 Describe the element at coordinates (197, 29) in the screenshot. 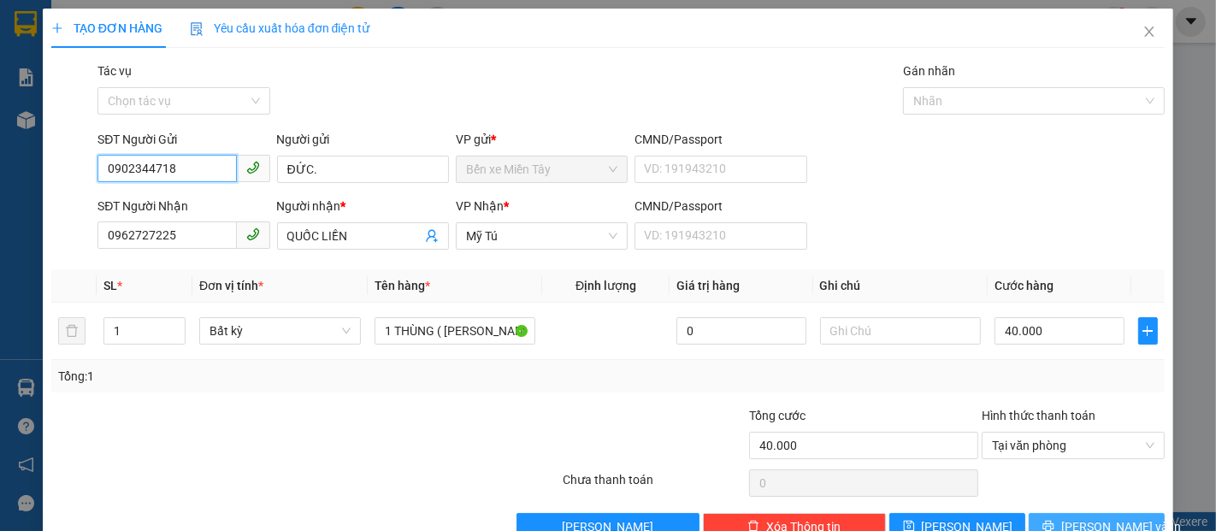

I see `img: icon` at that location.